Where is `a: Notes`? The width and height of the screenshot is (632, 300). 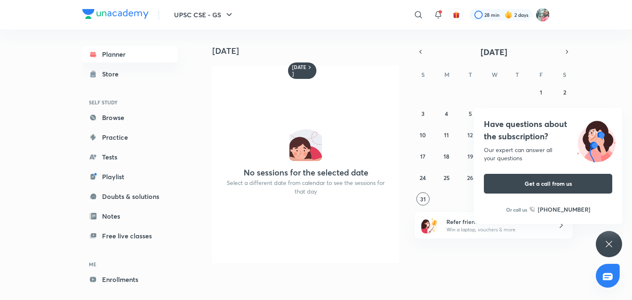 a: Notes is located at coordinates (130, 216).